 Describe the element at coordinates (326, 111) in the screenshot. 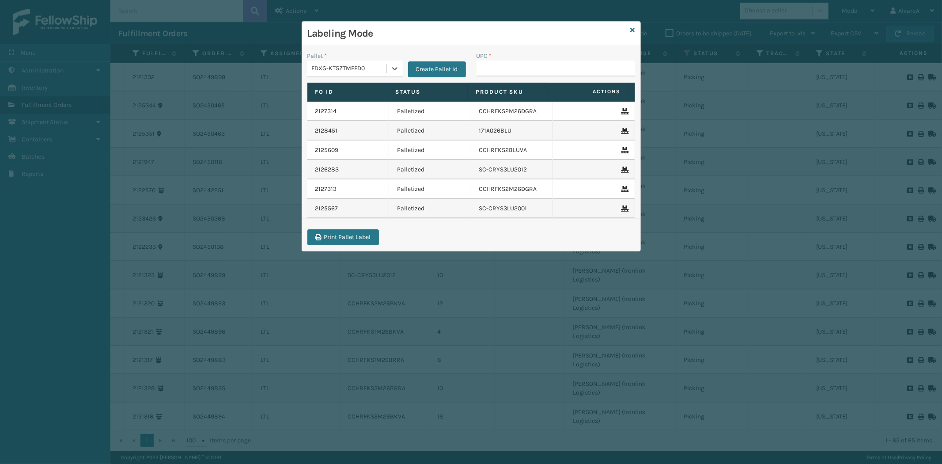

I see `a: 2127314` at that location.